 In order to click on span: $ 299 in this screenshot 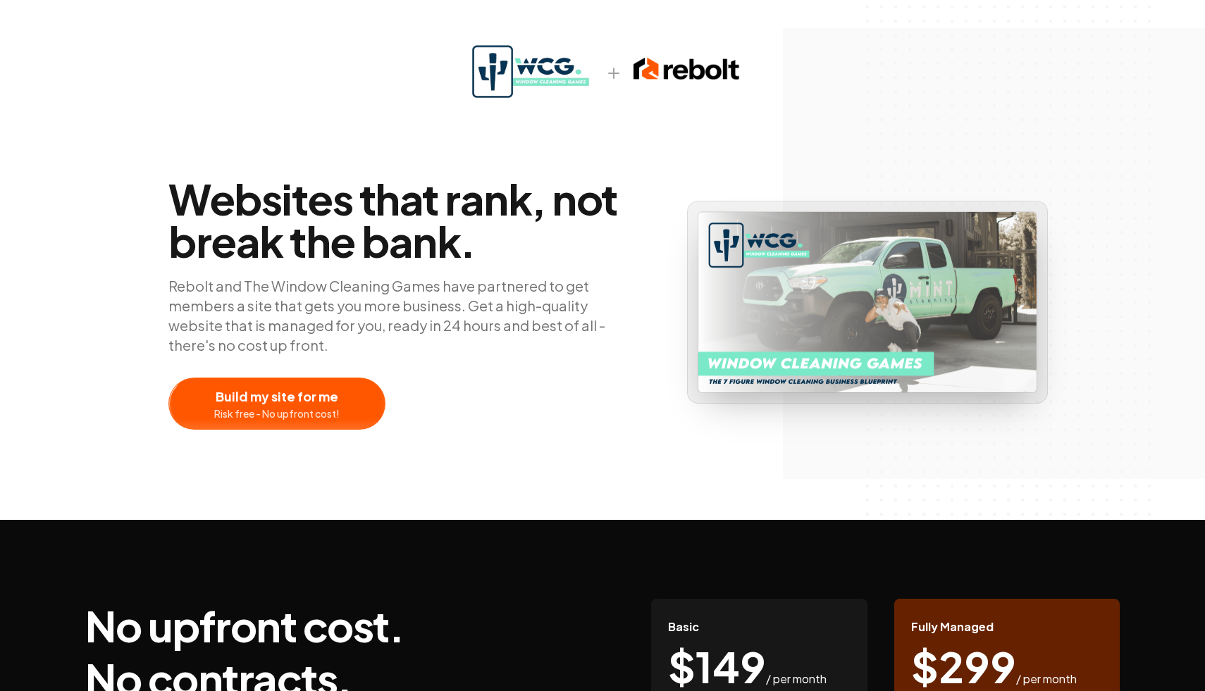, I will do `click(963, 666)`.